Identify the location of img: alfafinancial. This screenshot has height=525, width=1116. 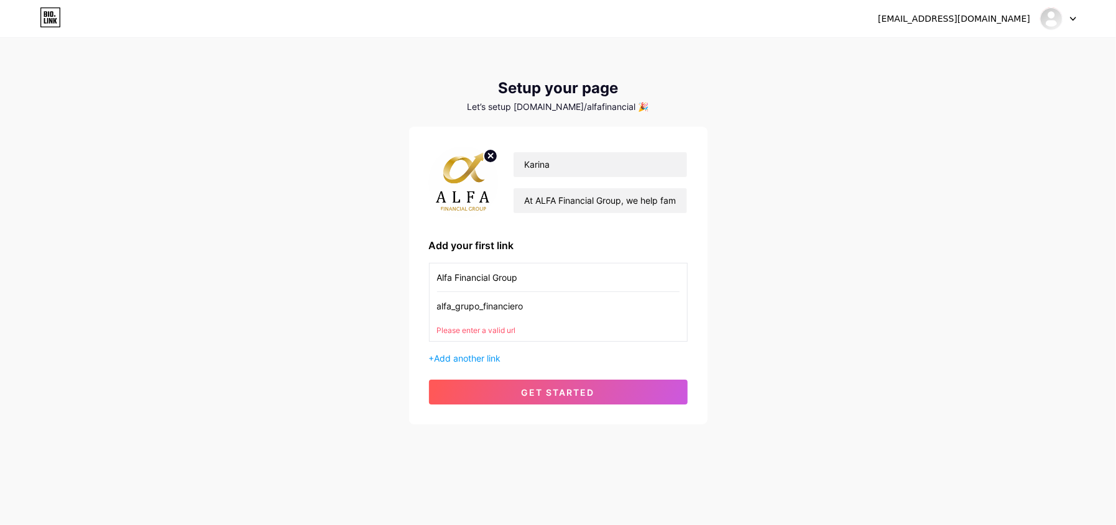
(1051, 19).